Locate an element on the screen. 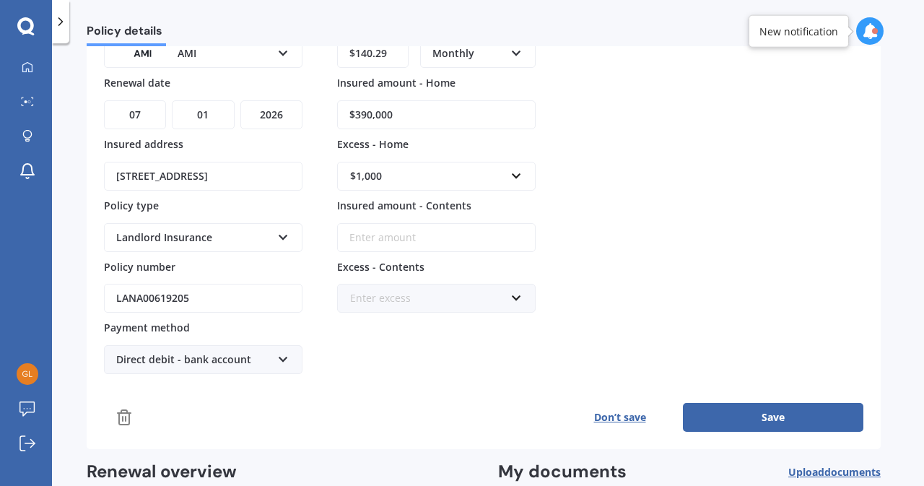 The height and width of the screenshot is (486, 924). button: Don’t save is located at coordinates (620, 417).